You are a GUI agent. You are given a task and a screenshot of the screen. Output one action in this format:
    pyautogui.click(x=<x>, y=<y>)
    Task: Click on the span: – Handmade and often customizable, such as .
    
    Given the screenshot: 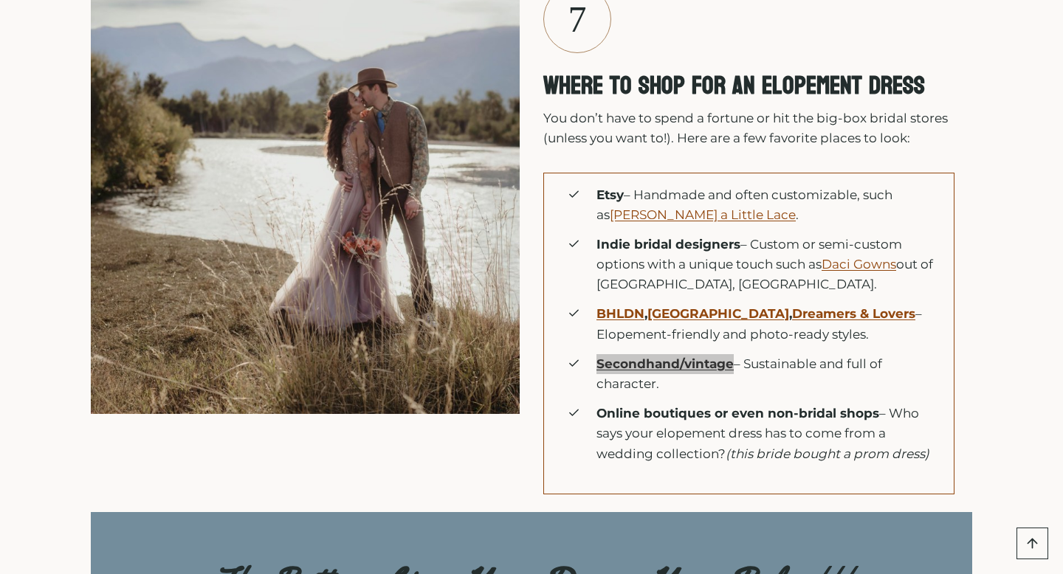 What is the action you would take?
    pyautogui.click(x=769, y=205)
    